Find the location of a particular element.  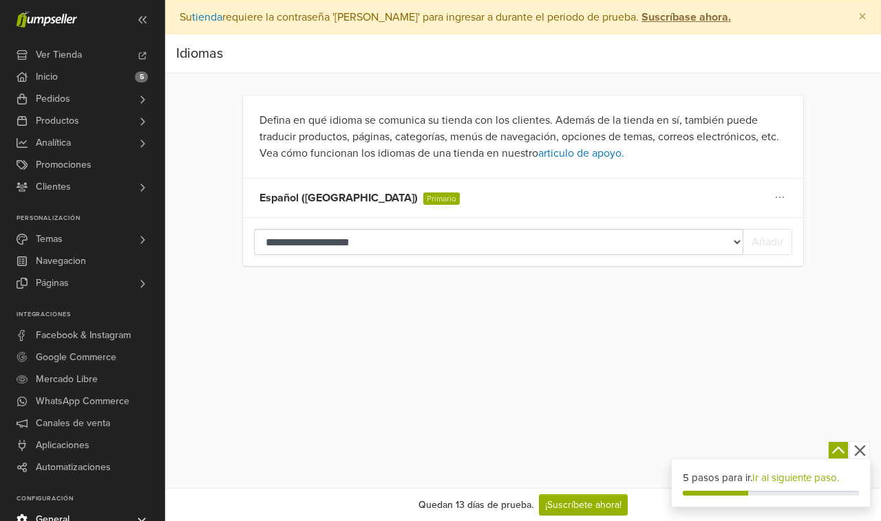

a: Suscríbase ahora. is located at coordinates (684, 17).